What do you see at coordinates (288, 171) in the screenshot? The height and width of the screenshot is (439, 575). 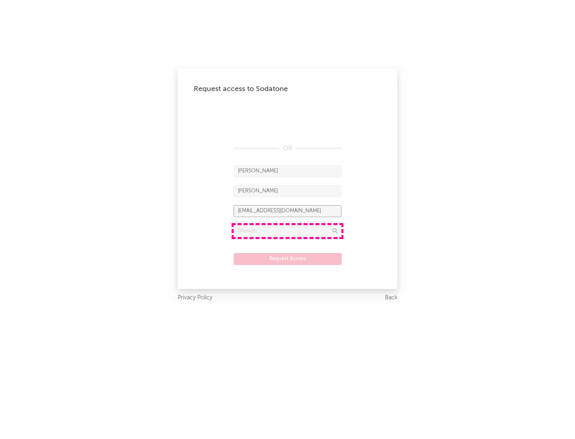 I see `input: First Name` at bounding box center [288, 171].